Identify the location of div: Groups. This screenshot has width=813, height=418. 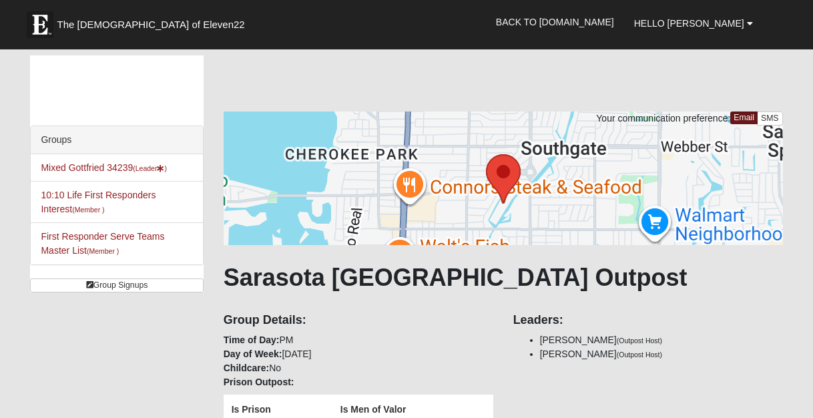
(116, 140).